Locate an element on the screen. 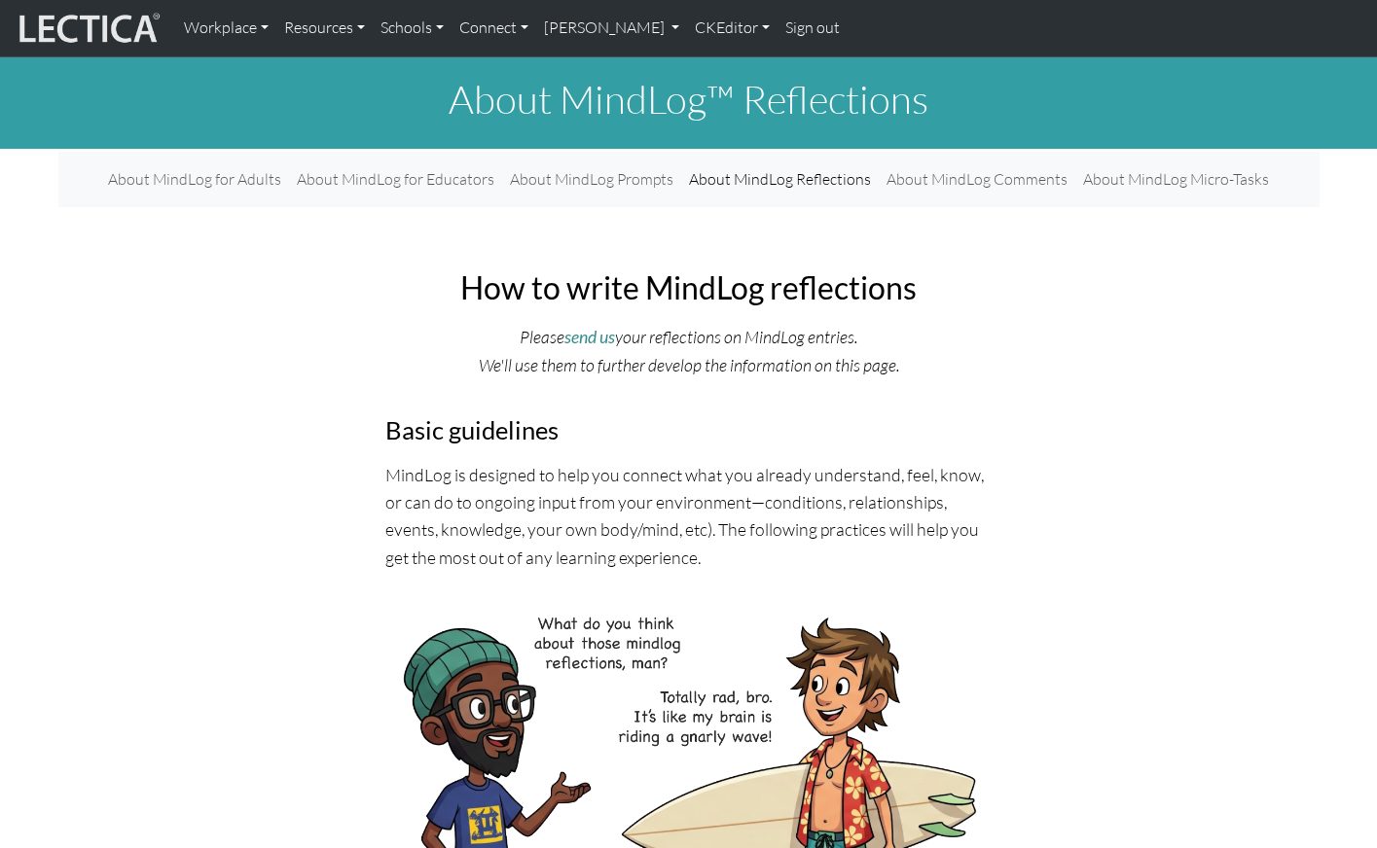  i: your reflections on MindLog entries. is located at coordinates (736, 337).